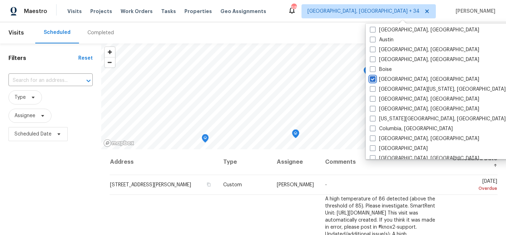 The image size is (506, 235). Describe the element at coordinates (110, 62) in the screenshot. I see `span: Zoom out` at that location.